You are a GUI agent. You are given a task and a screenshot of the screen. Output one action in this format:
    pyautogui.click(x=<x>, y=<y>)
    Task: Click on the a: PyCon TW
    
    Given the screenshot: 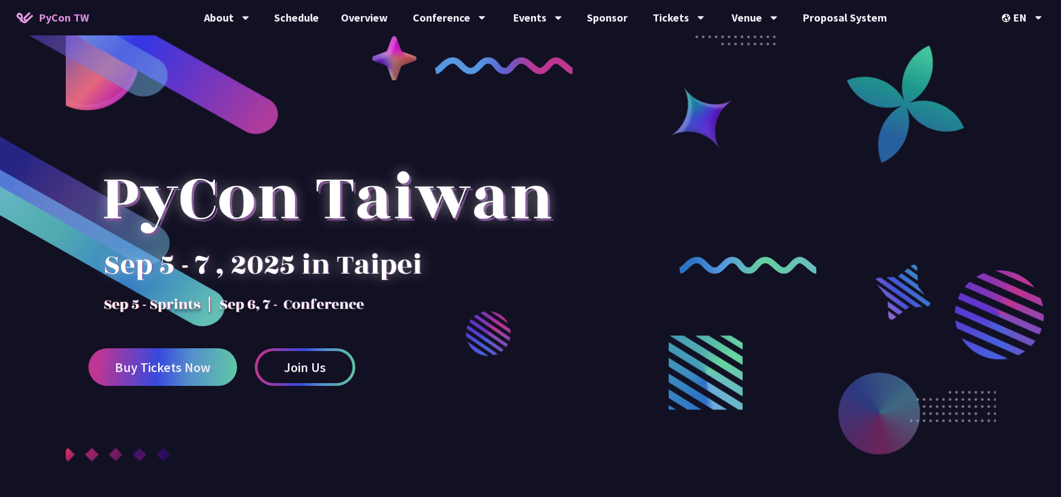 What is the action you would take?
    pyautogui.click(x=52, y=18)
    